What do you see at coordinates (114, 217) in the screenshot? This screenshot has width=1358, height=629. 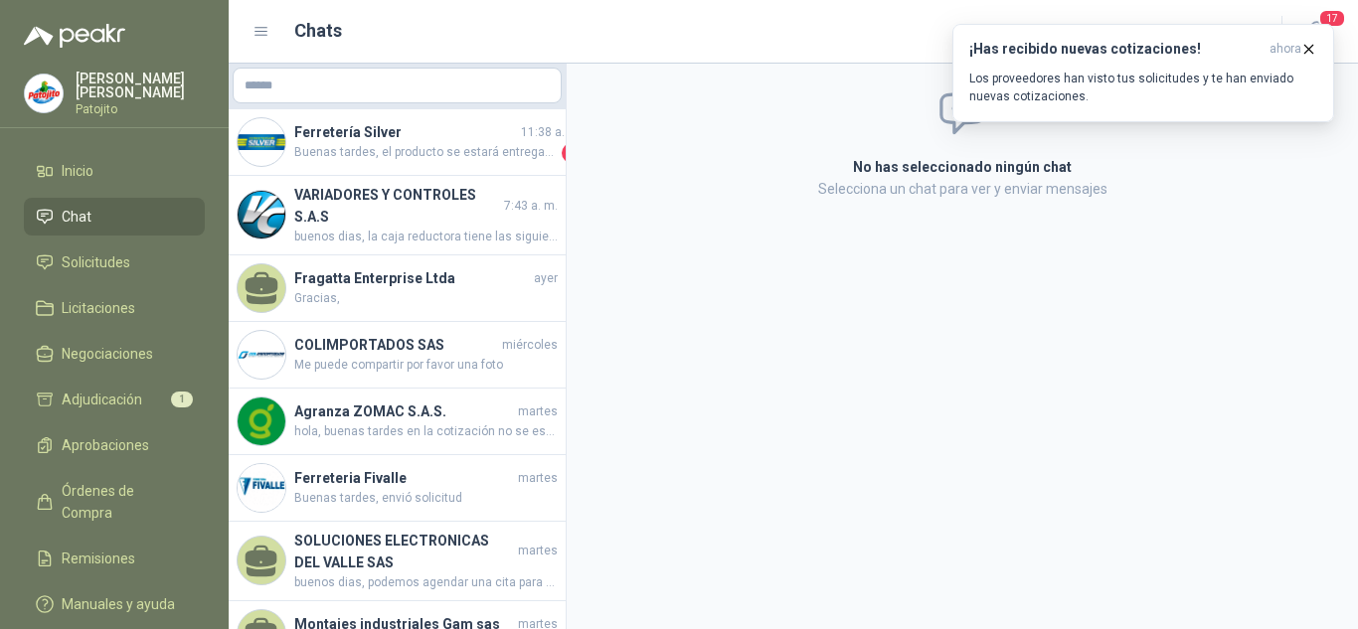 I see `a: Chat` at bounding box center [114, 217].